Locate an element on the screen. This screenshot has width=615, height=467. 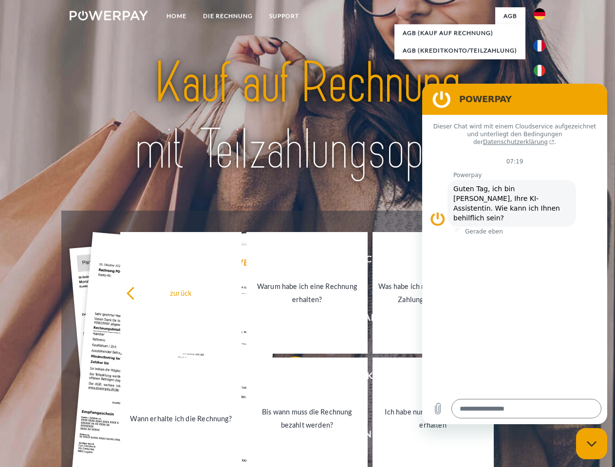
a: Was habe ich noch offen, ist meine Zahlung eingegangen? is located at coordinates (433, 293).